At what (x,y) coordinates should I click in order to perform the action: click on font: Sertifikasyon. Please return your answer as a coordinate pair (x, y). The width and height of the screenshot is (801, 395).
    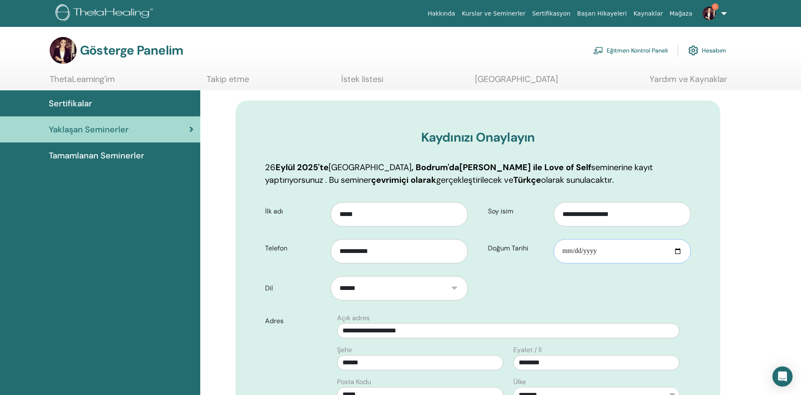
    Looking at the image, I should click on (551, 13).